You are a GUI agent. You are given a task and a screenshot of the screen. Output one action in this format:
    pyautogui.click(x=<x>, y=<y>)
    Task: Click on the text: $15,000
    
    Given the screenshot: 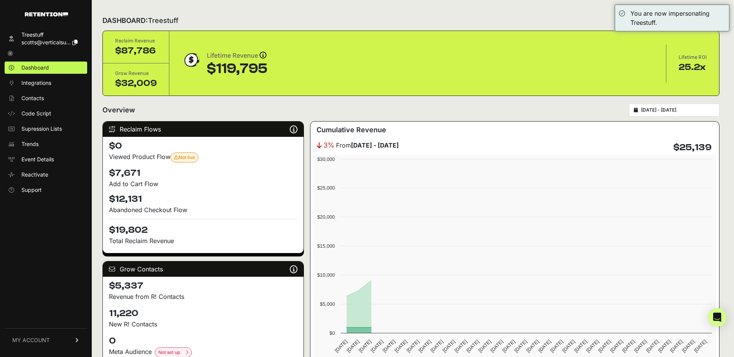 What is the action you would take?
    pyautogui.click(x=326, y=246)
    